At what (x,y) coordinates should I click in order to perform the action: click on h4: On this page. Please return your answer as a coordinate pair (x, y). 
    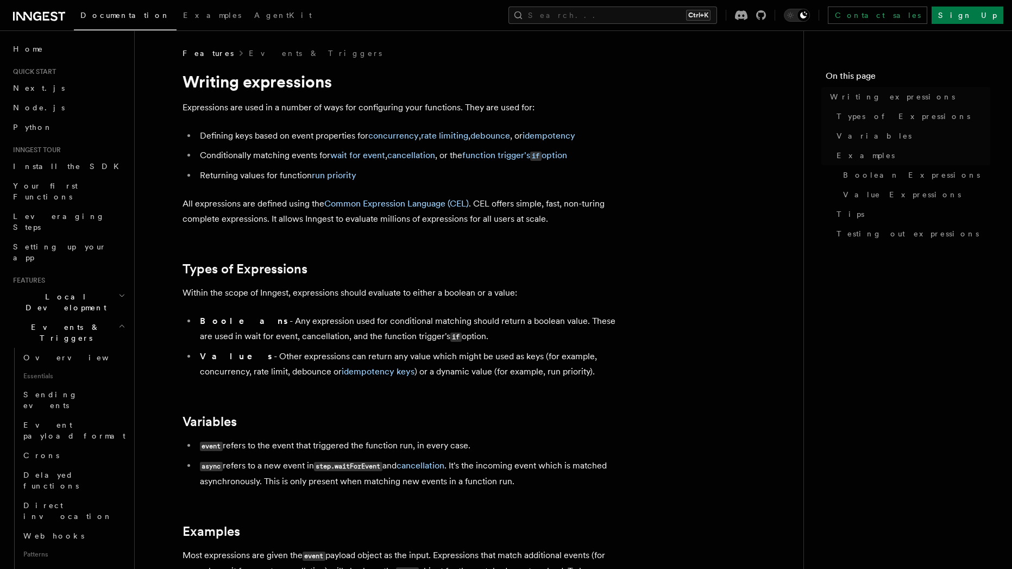
    Looking at the image, I should click on (908, 78).